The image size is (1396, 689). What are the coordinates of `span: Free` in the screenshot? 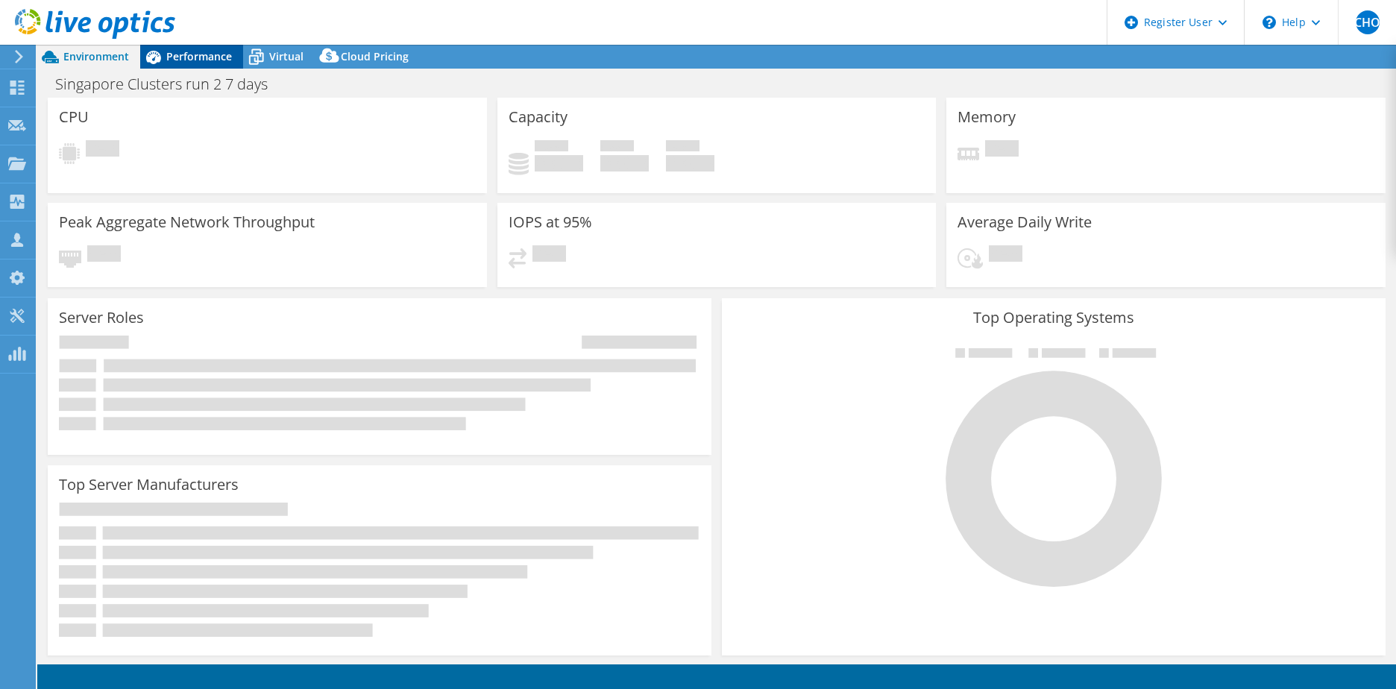 It's located at (617, 148).